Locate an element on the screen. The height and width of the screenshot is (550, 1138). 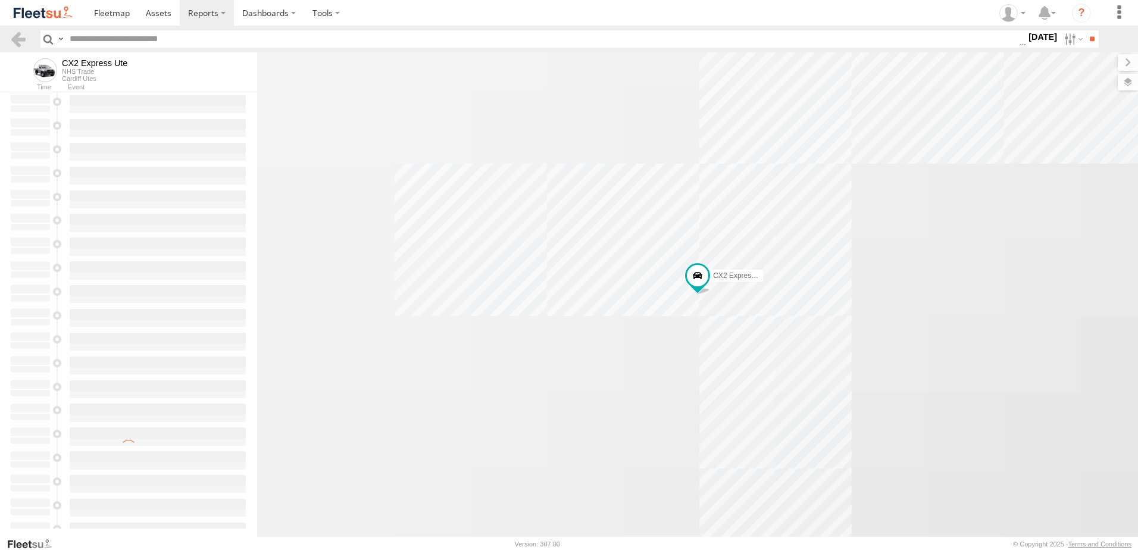
div: © Copyright 2025 - is located at coordinates (1072, 544).